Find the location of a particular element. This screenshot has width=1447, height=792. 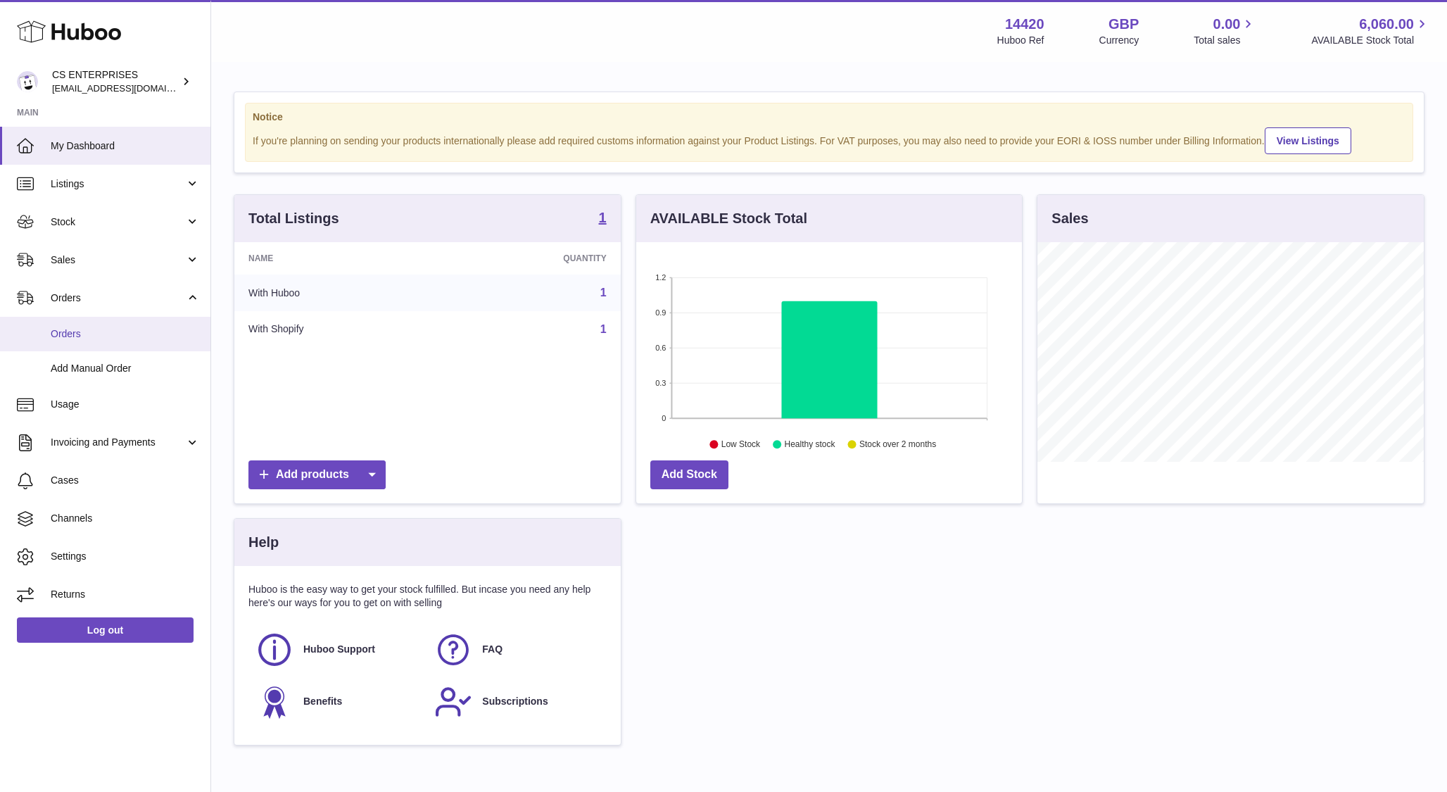

div: Currency is located at coordinates (1119, 40).